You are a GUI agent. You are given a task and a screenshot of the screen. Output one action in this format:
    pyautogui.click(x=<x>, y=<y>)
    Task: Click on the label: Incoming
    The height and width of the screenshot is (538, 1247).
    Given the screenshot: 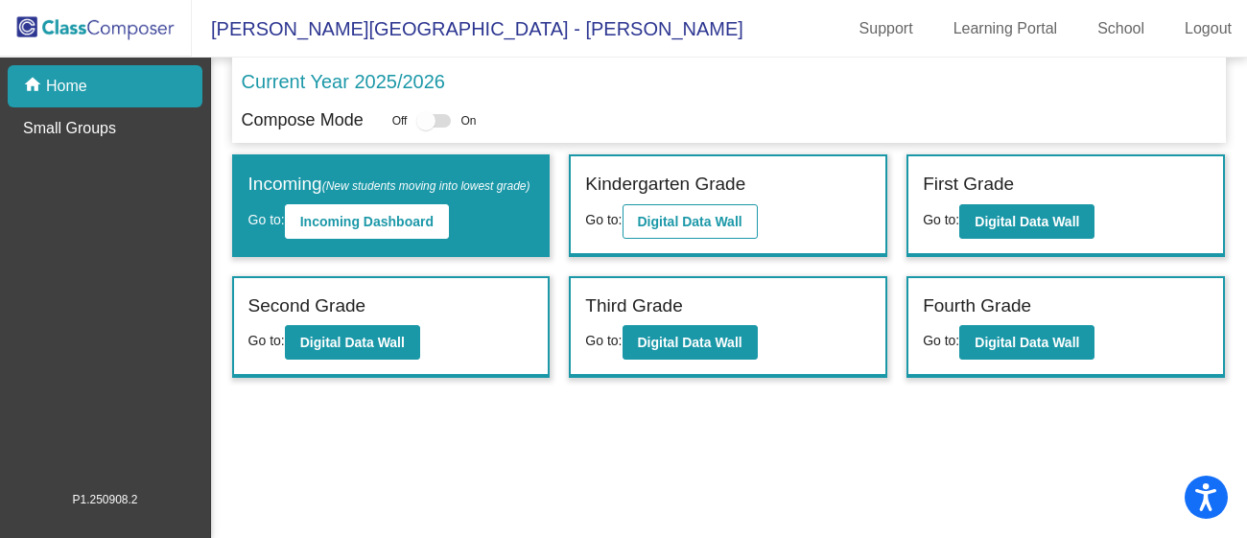 What is the action you would take?
    pyautogui.click(x=389, y=184)
    